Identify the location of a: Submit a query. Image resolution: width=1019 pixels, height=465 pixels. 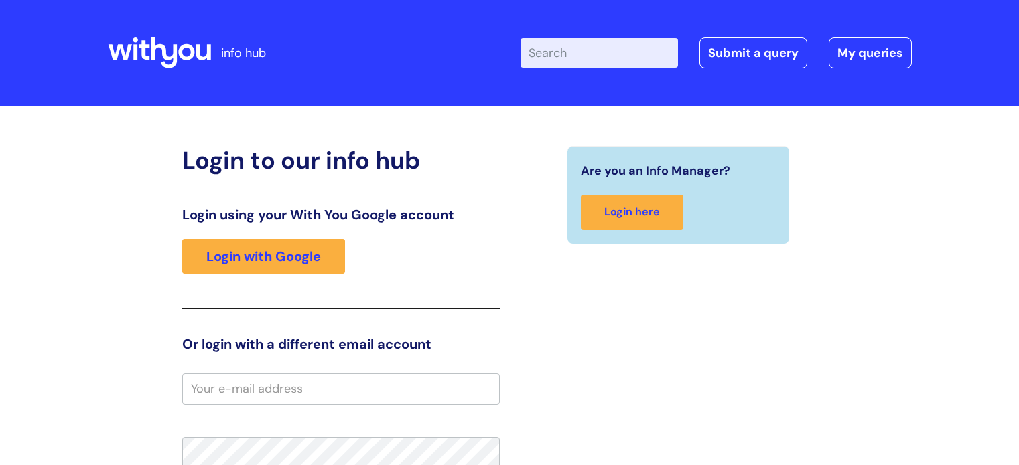
(753, 53).